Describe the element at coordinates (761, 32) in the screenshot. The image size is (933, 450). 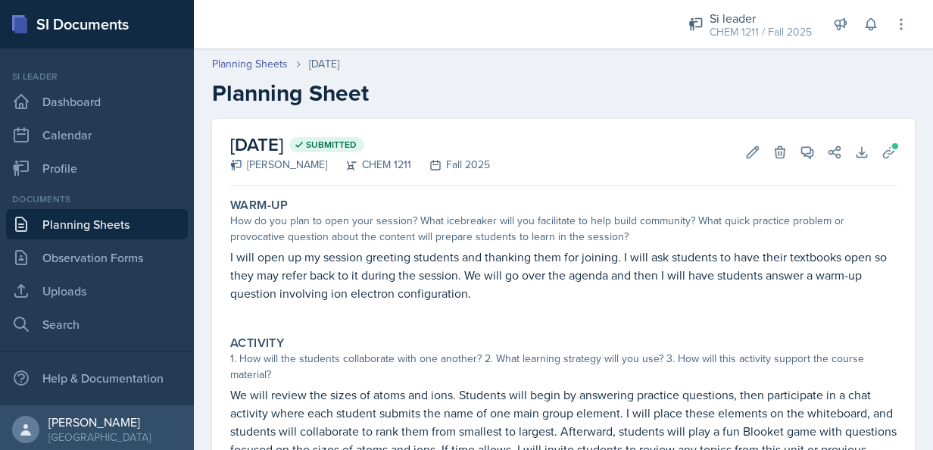
I see `div: CHEM 1211 / Fall 2025` at that location.